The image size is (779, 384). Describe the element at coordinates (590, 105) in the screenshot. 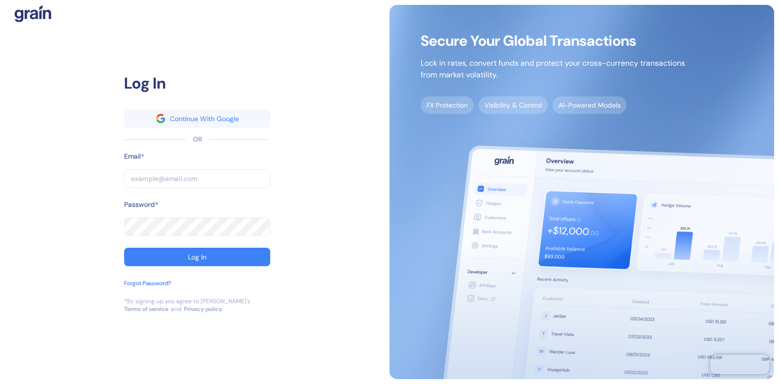

I see `span: AI-Powered Models` at that location.